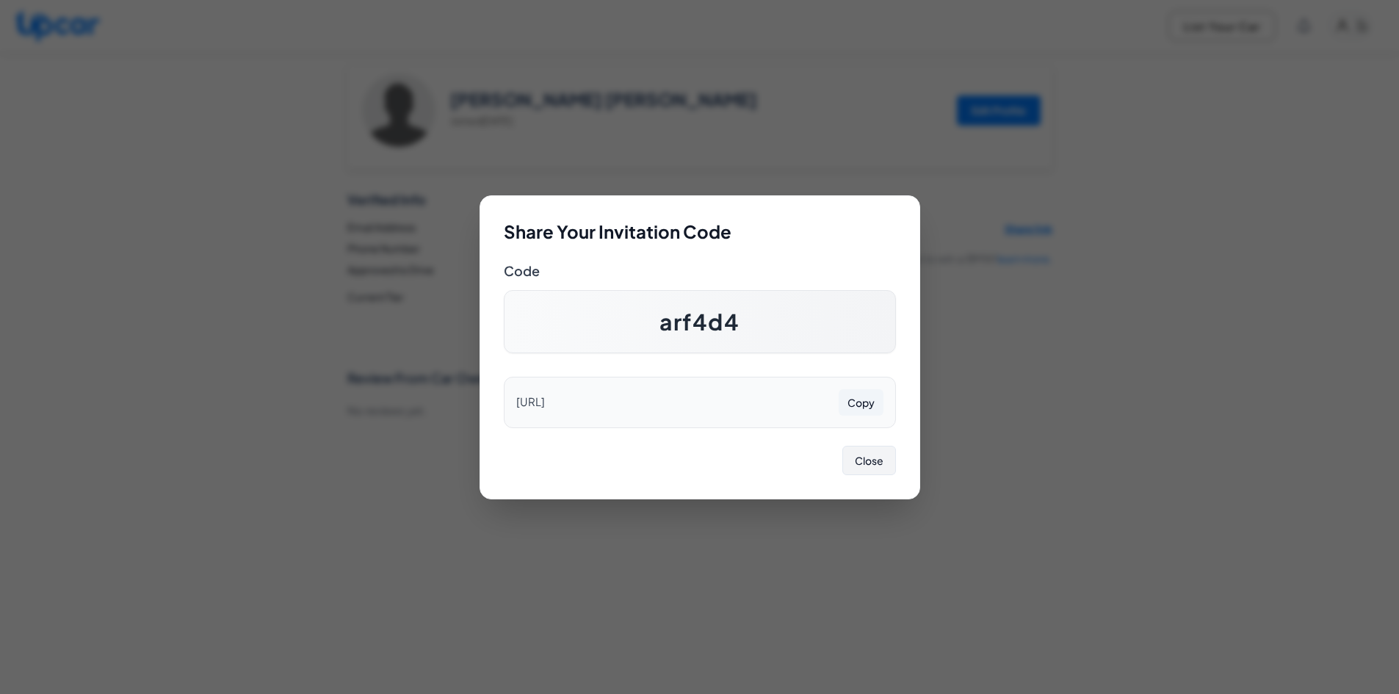 Image resolution: width=1399 pixels, height=694 pixels. Describe the element at coordinates (869, 461) in the screenshot. I see `button: Close` at that location.